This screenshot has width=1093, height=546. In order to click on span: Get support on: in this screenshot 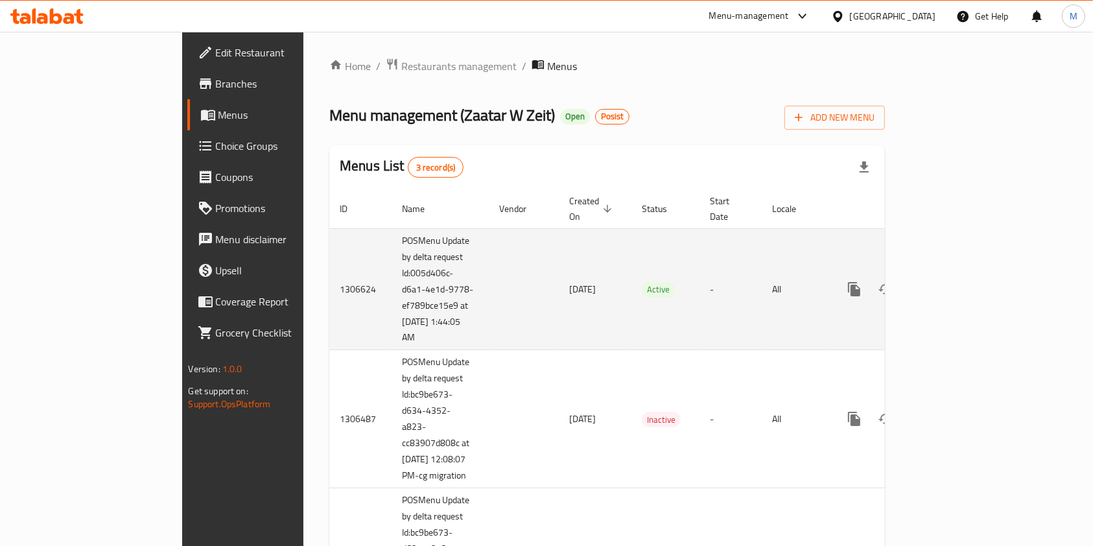, I will do `click(219, 391)`.